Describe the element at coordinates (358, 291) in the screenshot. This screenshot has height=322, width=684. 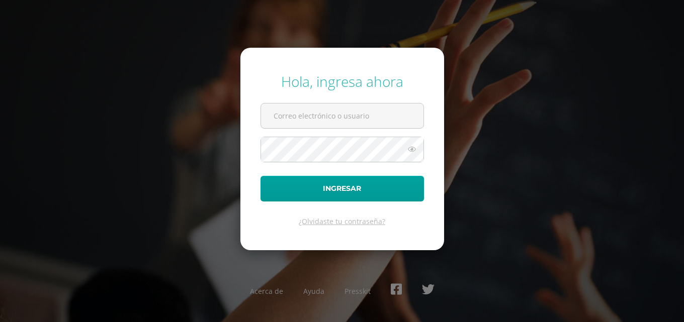
I see `a: Presskit` at that location.